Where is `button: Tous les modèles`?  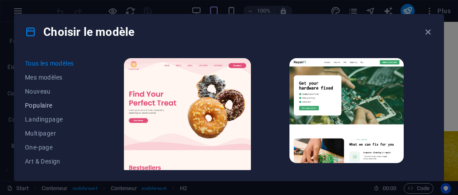 button: Tous les modèles is located at coordinates (55, 64).